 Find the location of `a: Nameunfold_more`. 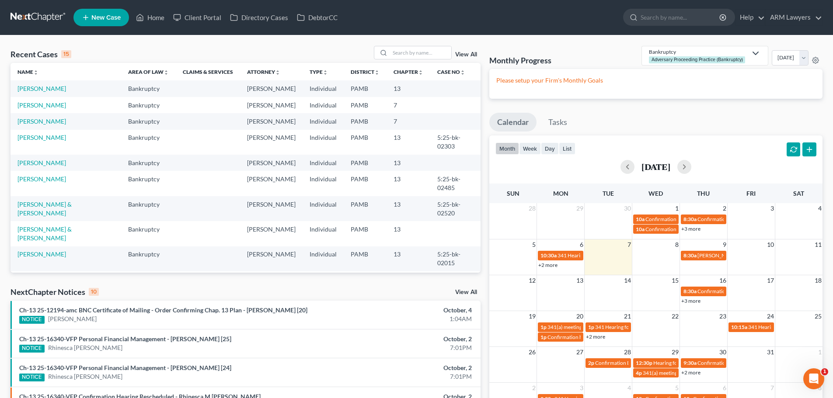

a: Nameunfold_more is located at coordinates (28, 72).